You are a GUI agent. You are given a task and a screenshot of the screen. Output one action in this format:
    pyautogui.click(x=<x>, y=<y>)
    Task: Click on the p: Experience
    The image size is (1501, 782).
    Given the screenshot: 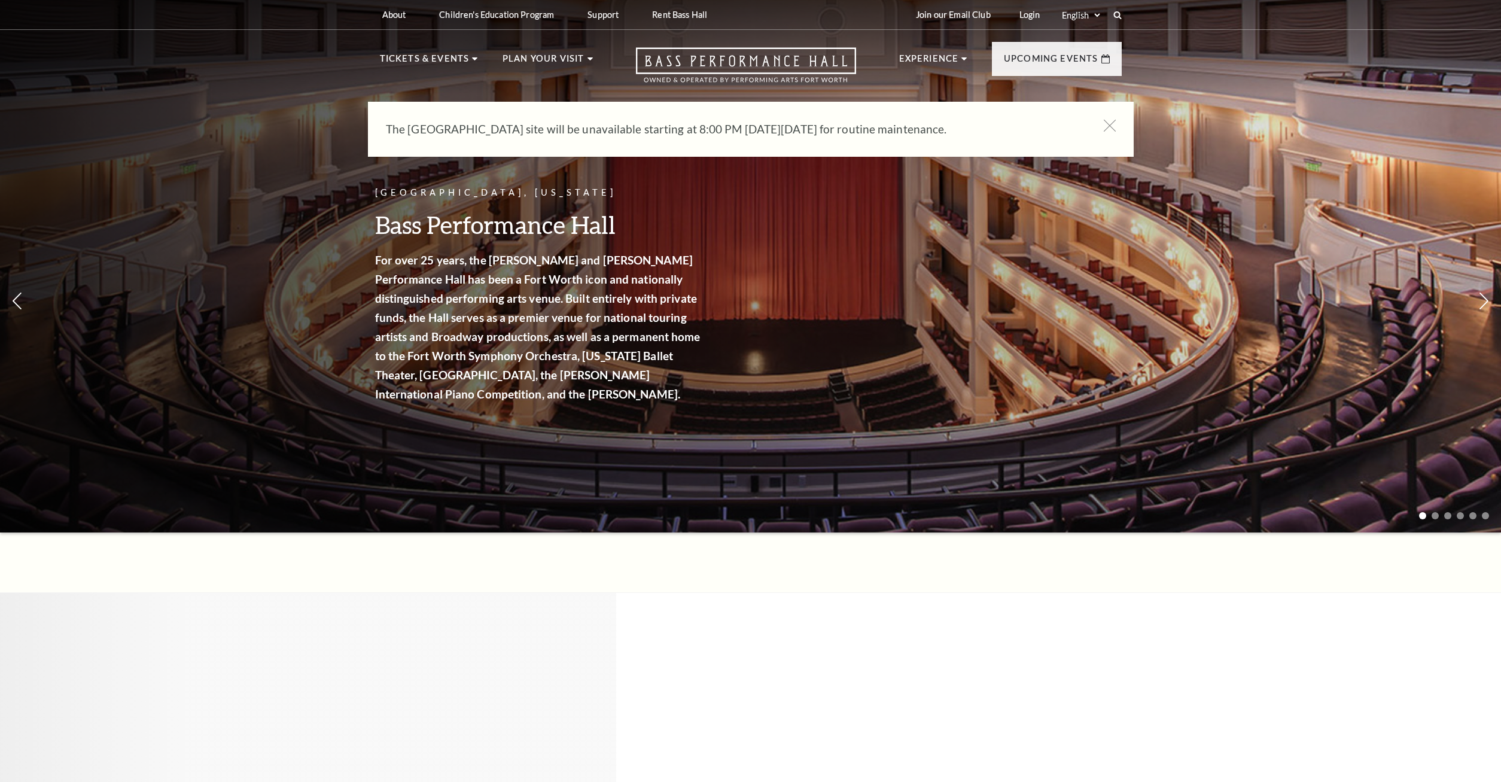 What is the action you would take?
    pyautogui.click(x=929, y=62)
    